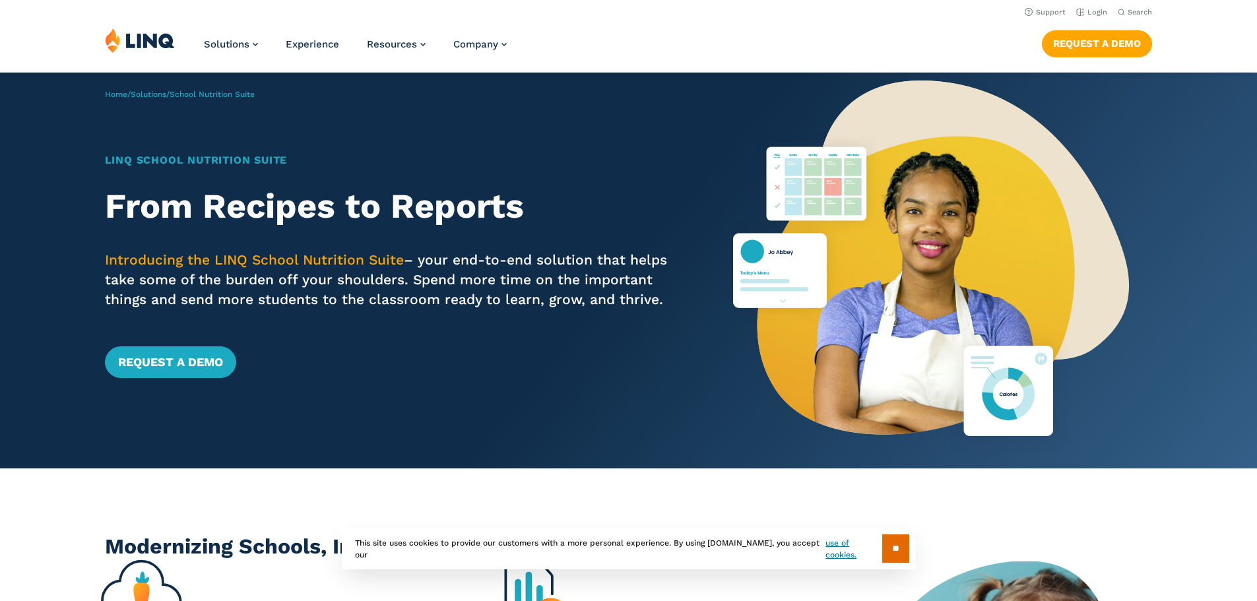  What do you see at coordinates (476, 44) in the screenshot?
I see `span: Company` at bounding box center [476, 44].